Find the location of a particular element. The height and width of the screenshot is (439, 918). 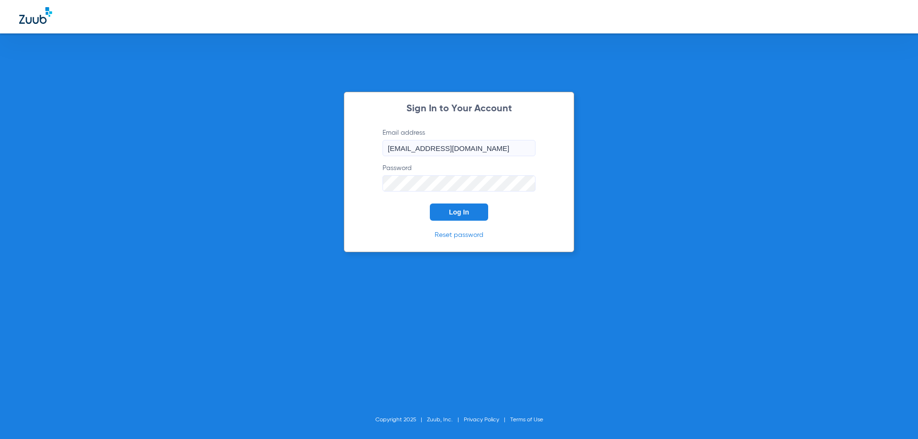

li: Zuub, Inc. is located at coordinates (445, 420).